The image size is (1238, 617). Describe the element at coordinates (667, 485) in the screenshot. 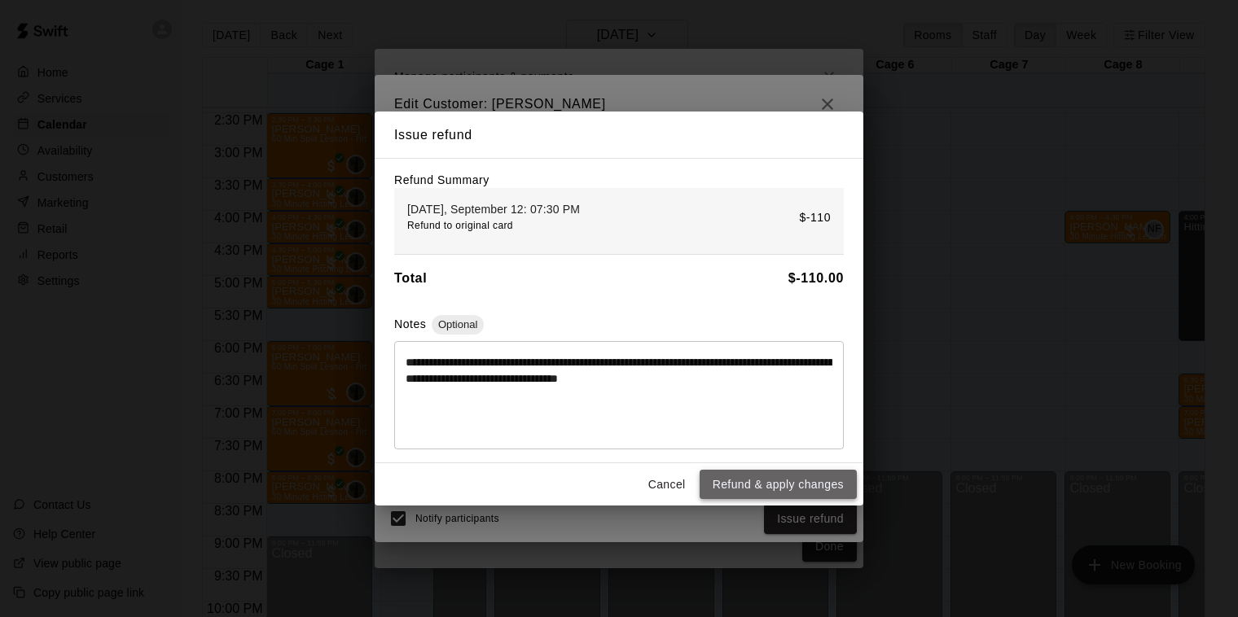

I see `button: Cancel` at that location.